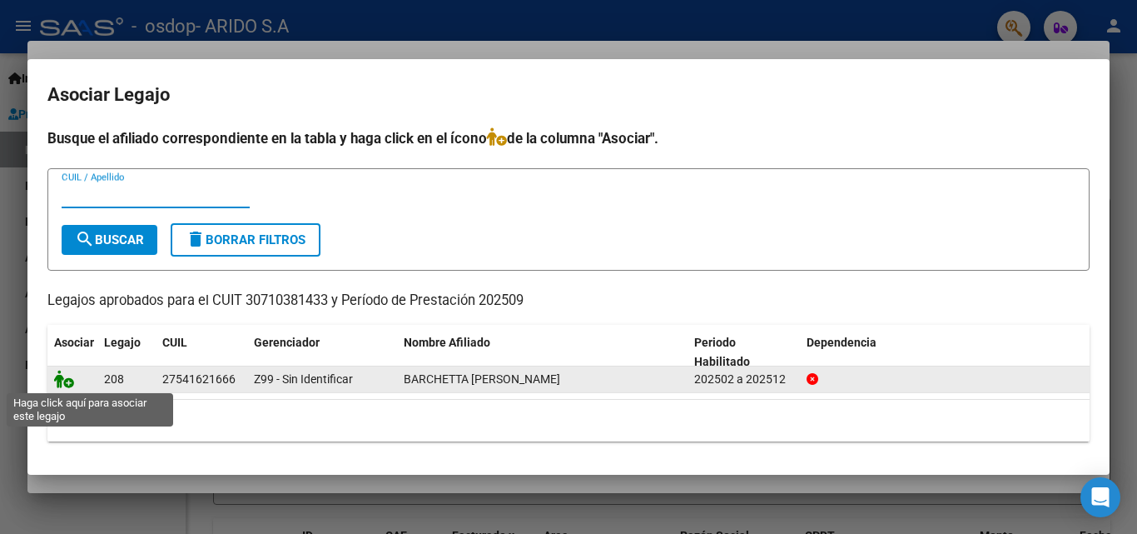  Describe the element at coordinates (175, 342) in the screenshot. I see `span: CUIL` at that location.